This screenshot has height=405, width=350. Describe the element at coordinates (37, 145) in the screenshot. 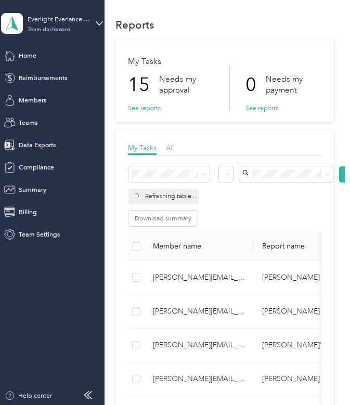

I see `span: Data Exports` at that location.